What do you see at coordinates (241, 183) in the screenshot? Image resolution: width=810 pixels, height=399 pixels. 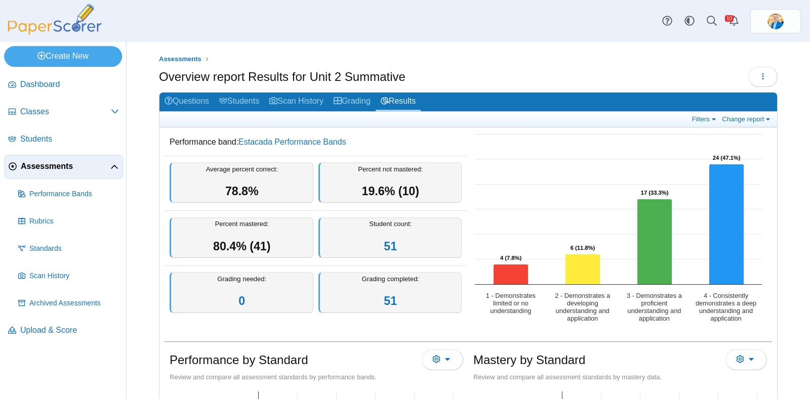 I see `div: Average percent correct:` at bounding box center [241, 183].